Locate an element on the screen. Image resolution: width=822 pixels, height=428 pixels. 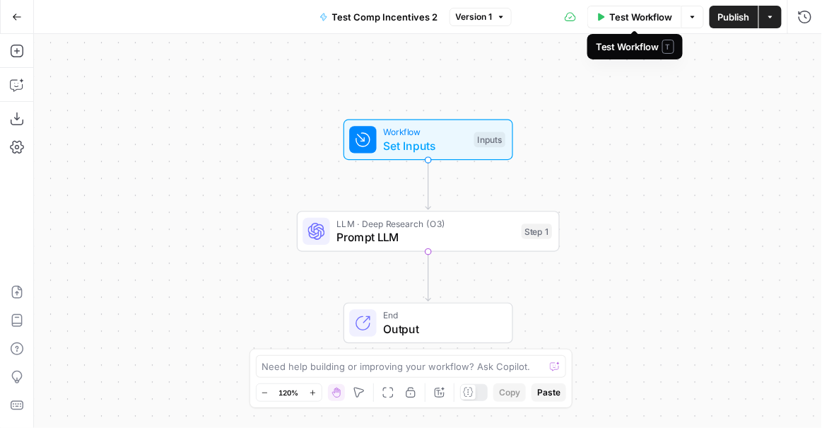
span: LLM · Deep Research (O3) is located at coordinates (426, 223).